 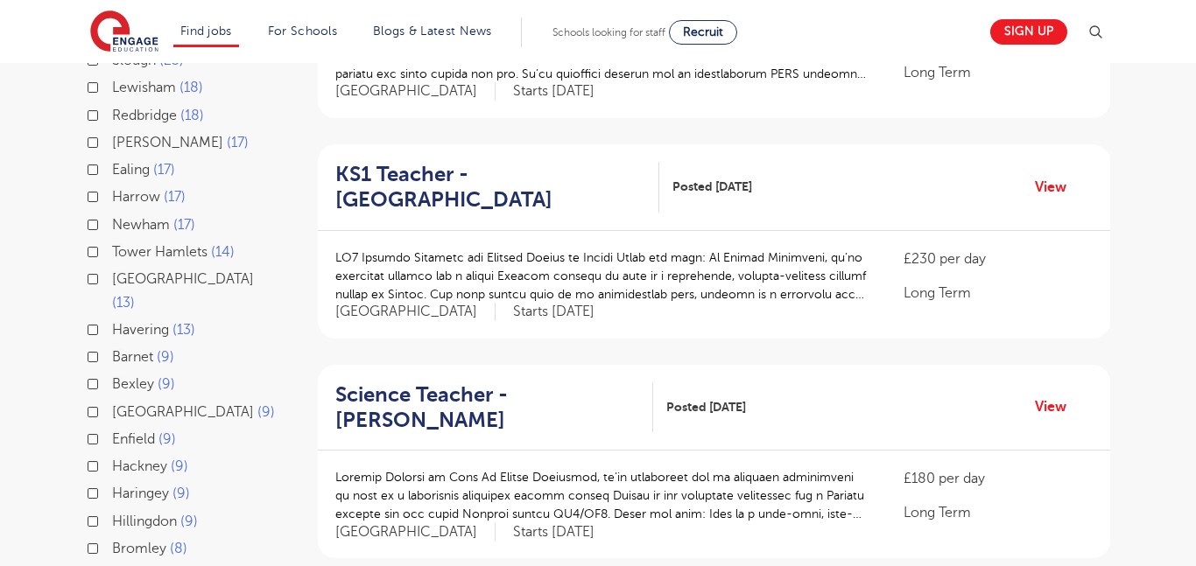 What do you see at coordinates (703, 32) in the screenshot?
I see `span: Recruit` at bounding box center [703, 32].